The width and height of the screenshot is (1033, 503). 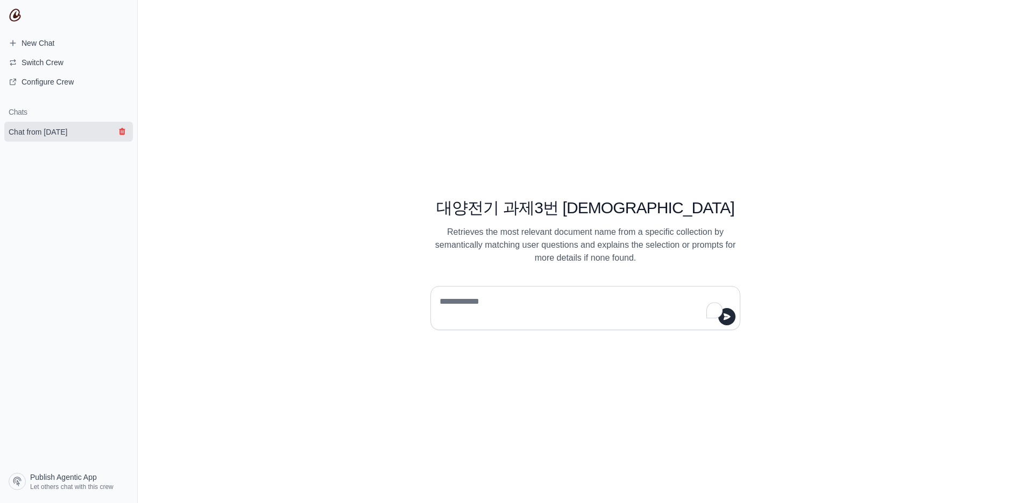 I want to click on textarea: To enrich screen reader interactions, please activate Accessibility in Grammarly extension settings, so click(x=582, y=308).